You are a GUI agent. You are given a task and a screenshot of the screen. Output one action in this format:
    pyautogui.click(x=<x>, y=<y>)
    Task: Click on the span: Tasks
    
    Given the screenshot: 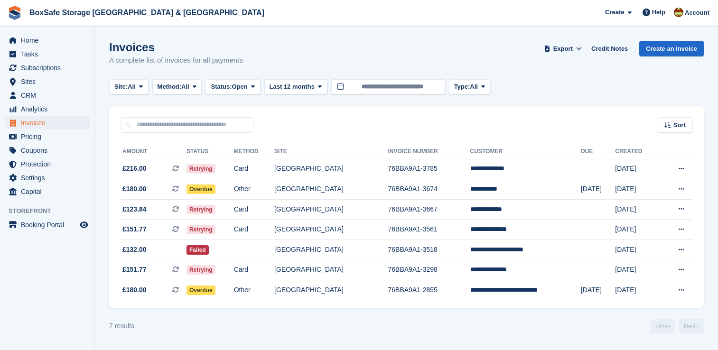 What is the action you would take?
    pyautogui.click(x=49, y=54)
    